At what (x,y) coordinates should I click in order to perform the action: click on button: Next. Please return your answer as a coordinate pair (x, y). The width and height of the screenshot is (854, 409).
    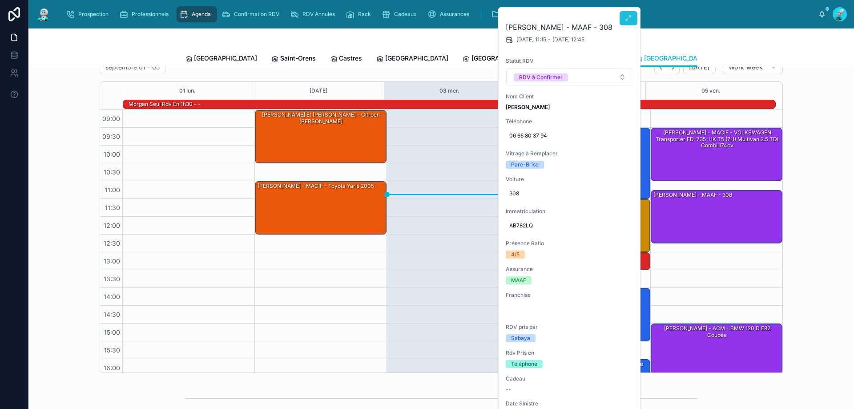
    Looking at the image, I should click on (673, 67).